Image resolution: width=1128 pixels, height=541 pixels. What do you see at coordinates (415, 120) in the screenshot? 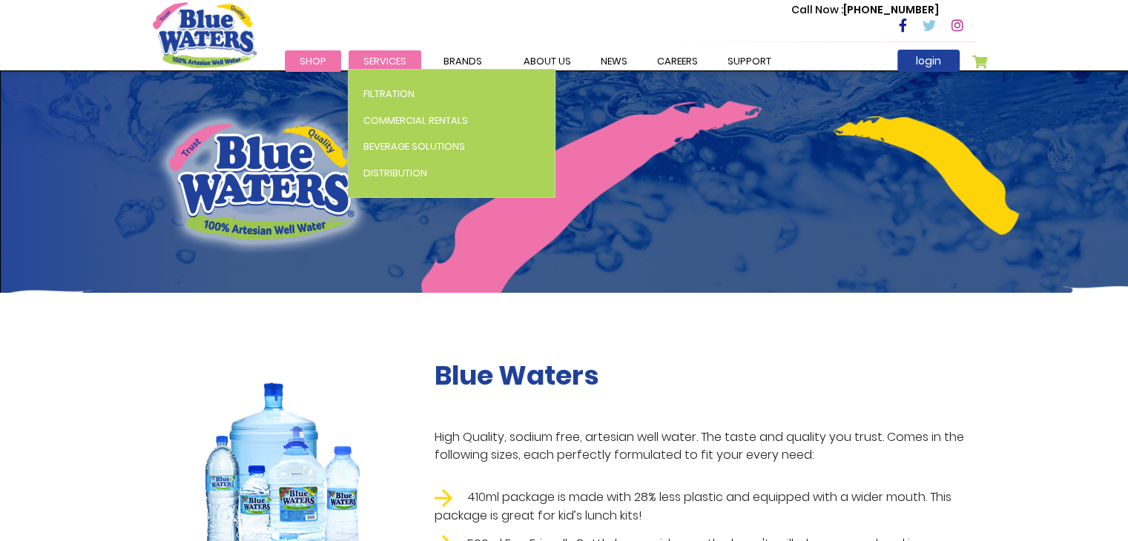
I see `span: Commercial Rentals` at bounding box center [415, 120].